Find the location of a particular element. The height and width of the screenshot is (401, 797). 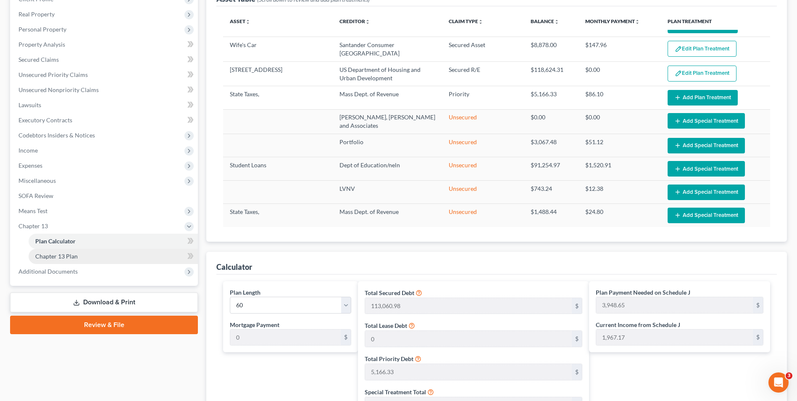

label: Plan Length is located at coordinates (245, 292).